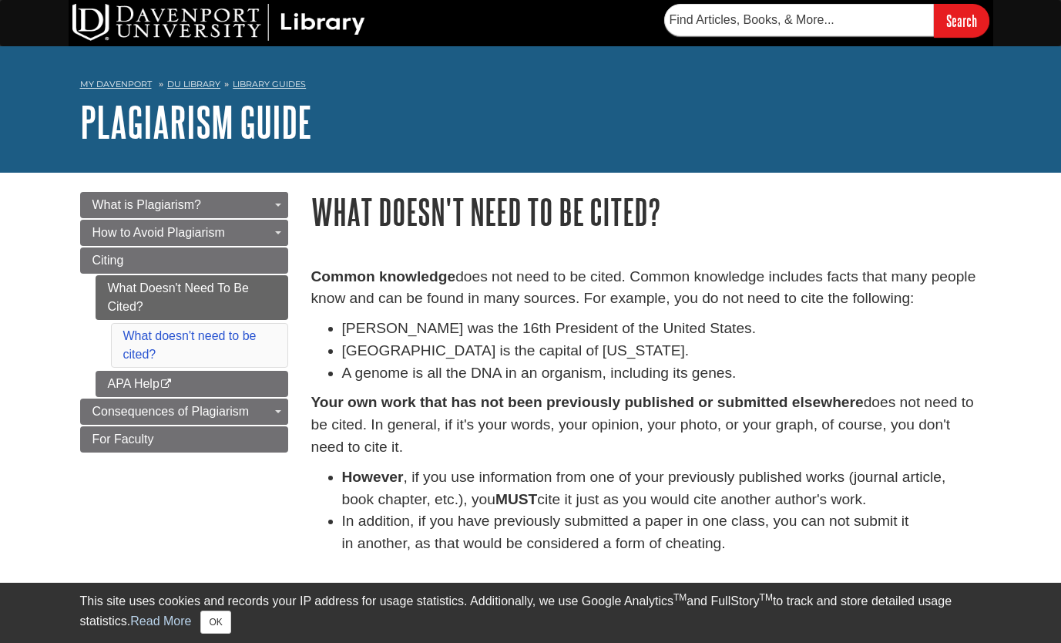 The image size is (1061, 643). Describe the element at coordinates (192, 384) in the screenshot. I see `a: APA Help` at that location.